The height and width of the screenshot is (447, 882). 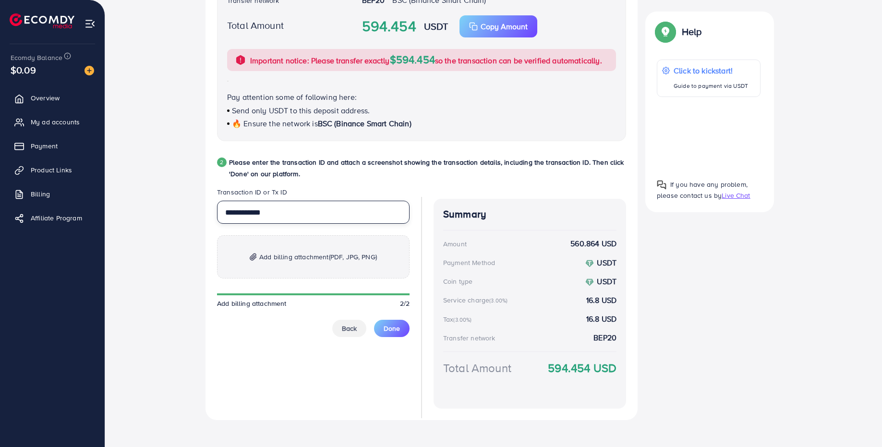 I want to click on span: If you have any problem, please contact us by, so click(x=702, y=190).